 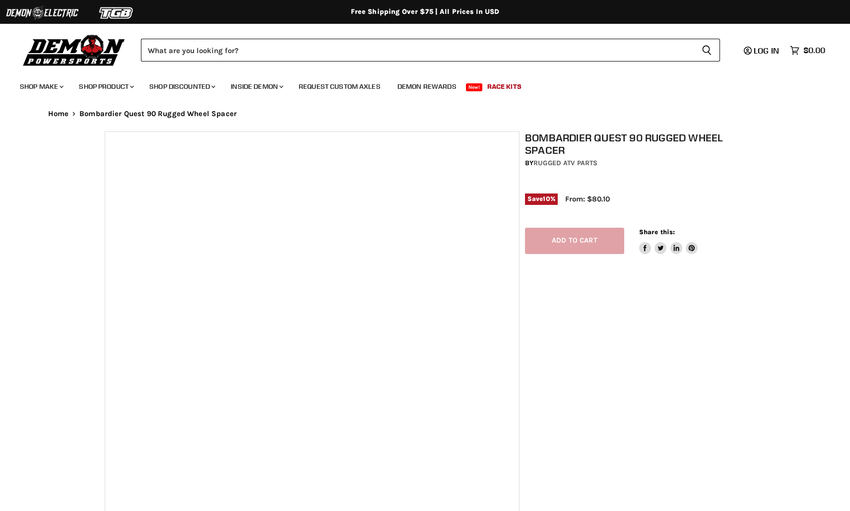 I want to click on span: 10, so click(x=547, y=199).